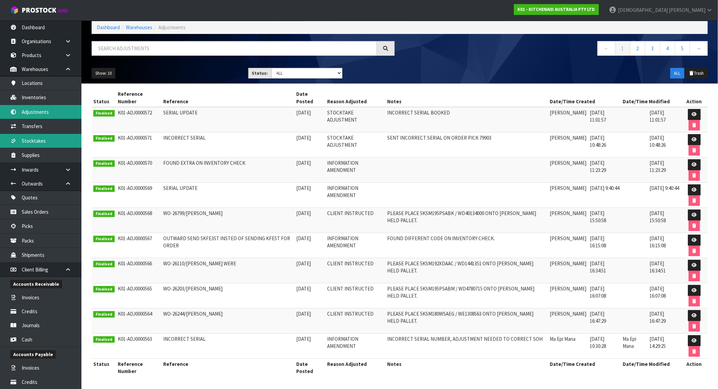 Image resolution: width=718 pixels, height=389 pixels. I want to click on a: K01 - KITCHENAID AUSTRALIA PTY LTD, so click(557, 10).